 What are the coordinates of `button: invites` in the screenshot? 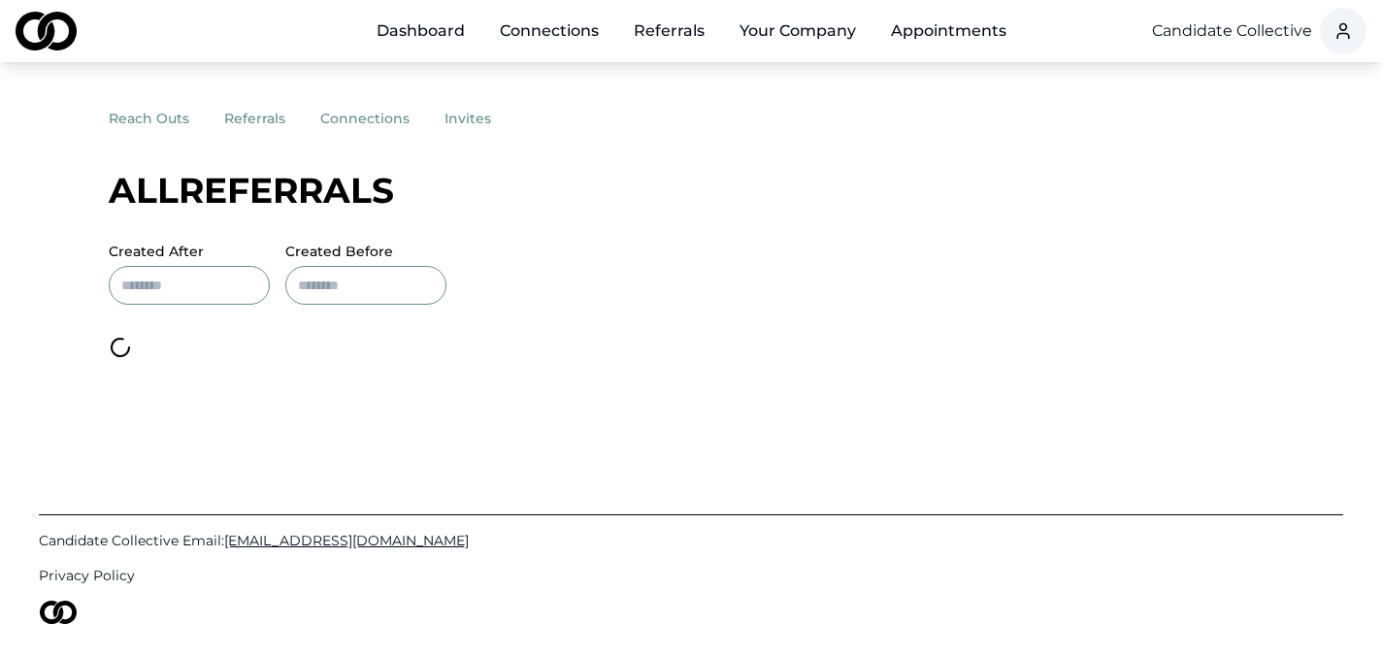 It's located at (485, 118).